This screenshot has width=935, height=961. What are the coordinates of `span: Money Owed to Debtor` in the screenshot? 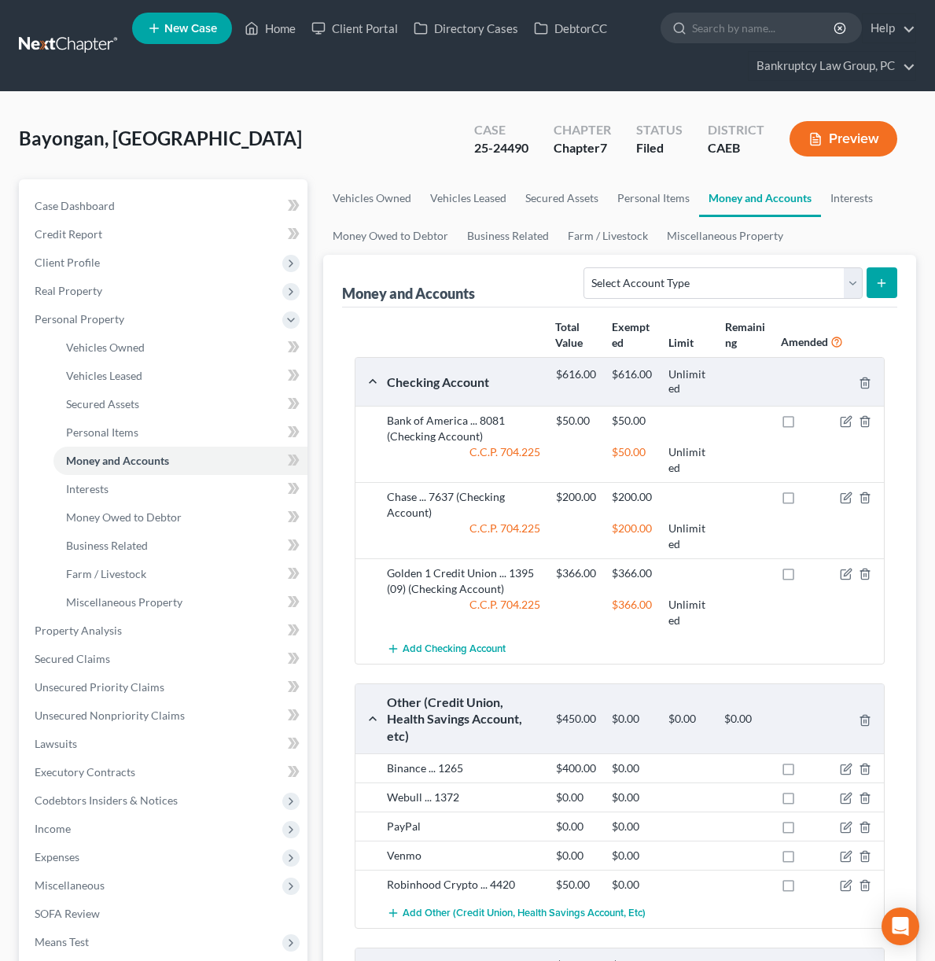 It's located at (124, 517).